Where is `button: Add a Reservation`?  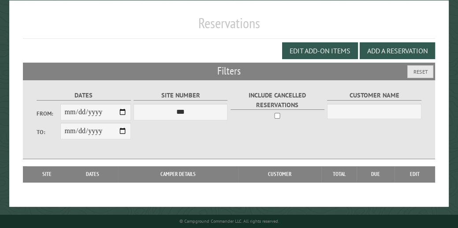 button: Add a Reservation is located at coordinates (397, 51).